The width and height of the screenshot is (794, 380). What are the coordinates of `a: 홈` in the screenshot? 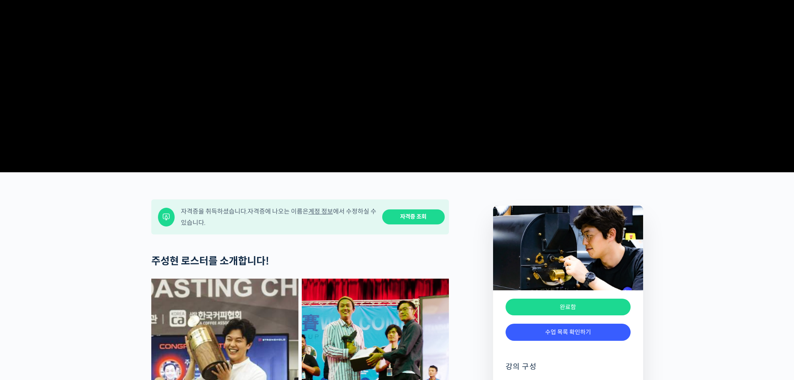 It's located at (29, 275).